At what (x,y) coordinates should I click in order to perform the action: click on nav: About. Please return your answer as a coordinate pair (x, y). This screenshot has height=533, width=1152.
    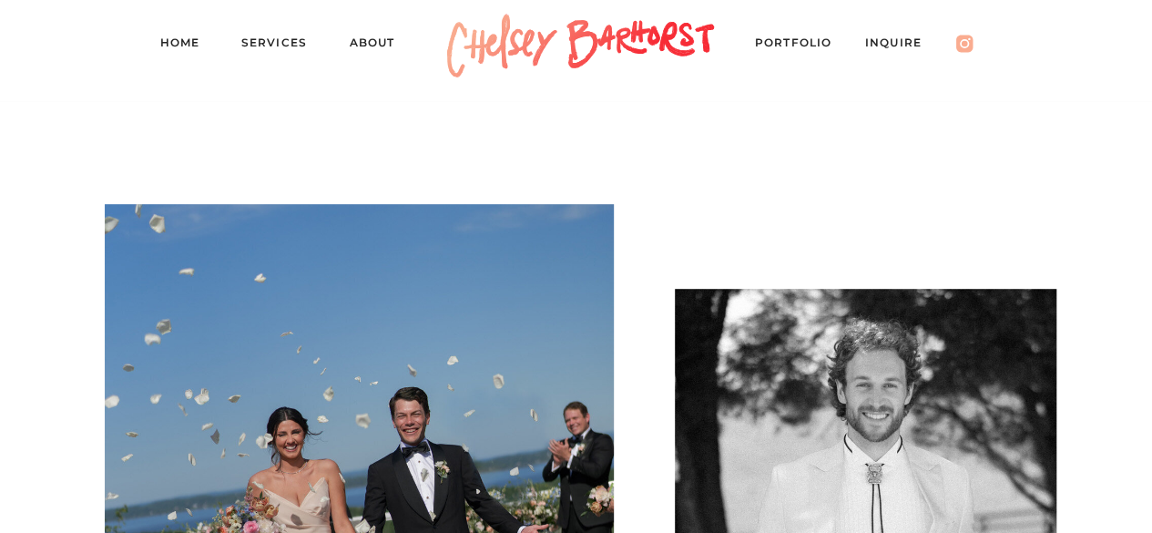
    Looking at the image, I should click on (381, 46).